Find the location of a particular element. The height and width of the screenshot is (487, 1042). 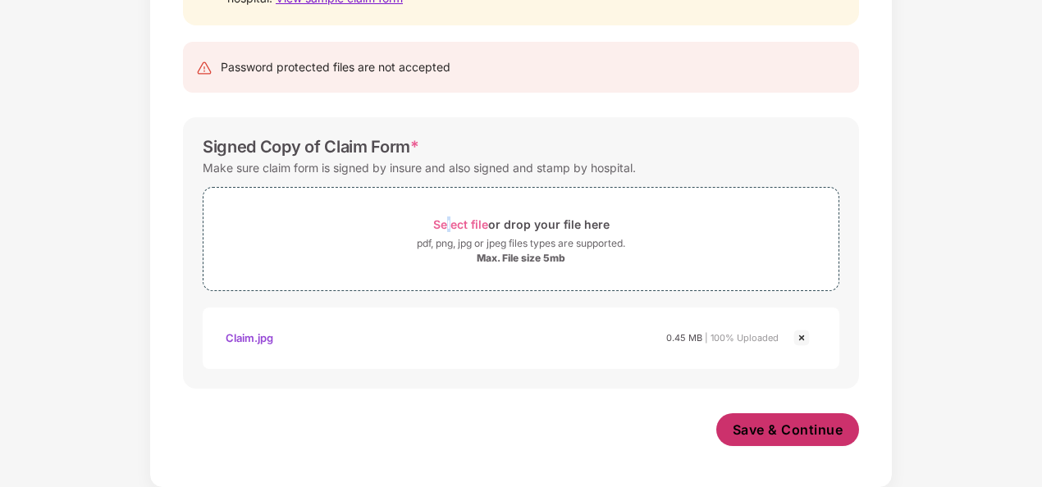

div: Signed Copy of Claim Form is located at coordinates (311, 147).